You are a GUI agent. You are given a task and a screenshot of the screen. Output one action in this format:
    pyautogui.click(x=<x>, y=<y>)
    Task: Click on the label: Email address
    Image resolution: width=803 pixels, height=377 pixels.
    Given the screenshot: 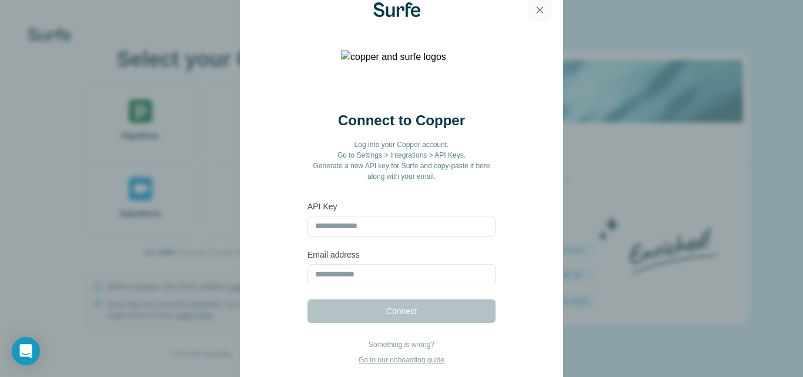 What is the action you would take?
    pyautogui.click(x=401, y=254)
    